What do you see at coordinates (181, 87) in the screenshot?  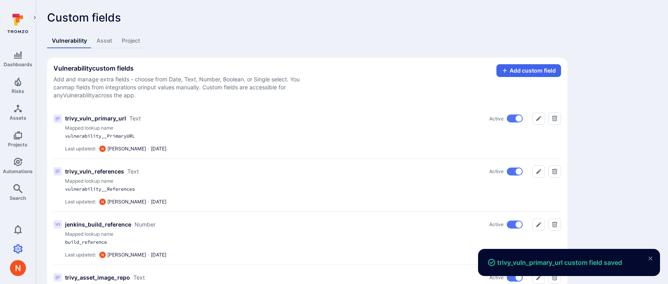 I see `p: Add and manage extra fields - choose from Date, Text, Number, Boolean, or Single select. You can ...` at bounding box center [181, 87].